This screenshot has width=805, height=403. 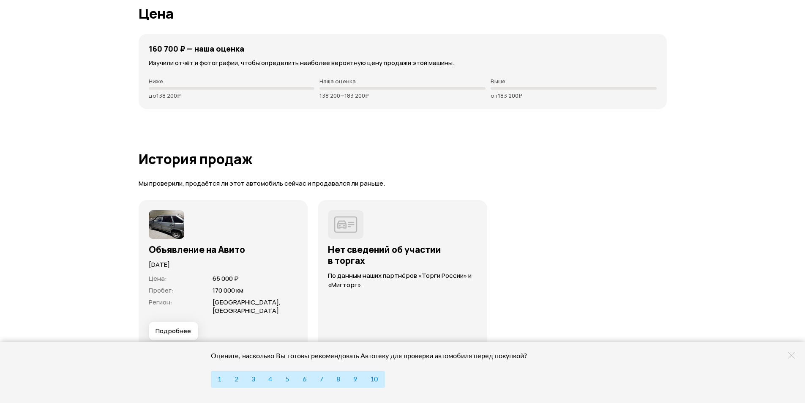 What do you see at coordinates (304, 379) in the screenshot?
I see `span: 6` at bounding box center [304, 379].